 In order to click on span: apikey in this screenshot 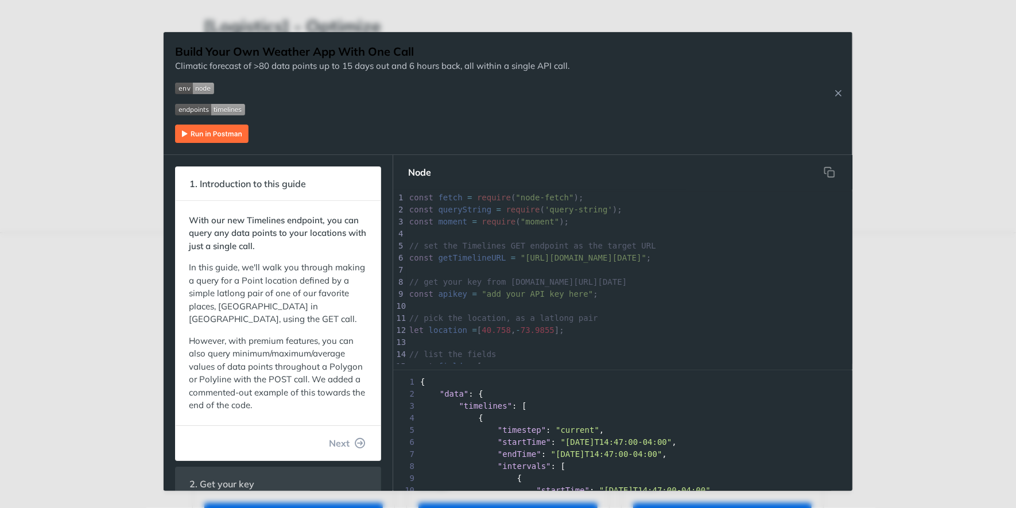, I will do `click(453, 294)`.